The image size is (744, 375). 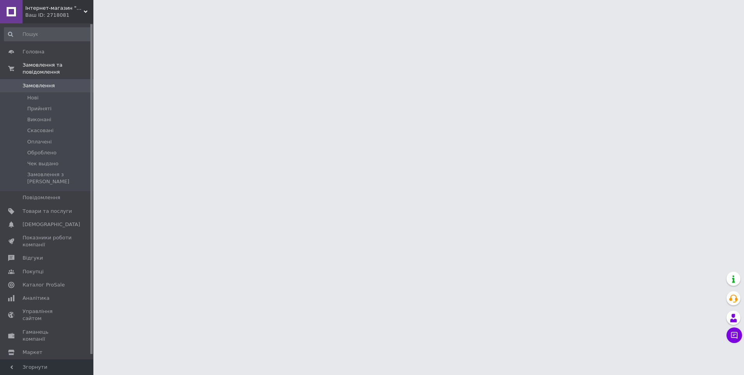 What do you see at coordinates (43, 164) in the screenshot?
I see `span: Чек выдано` at bounding box center [43, 164].